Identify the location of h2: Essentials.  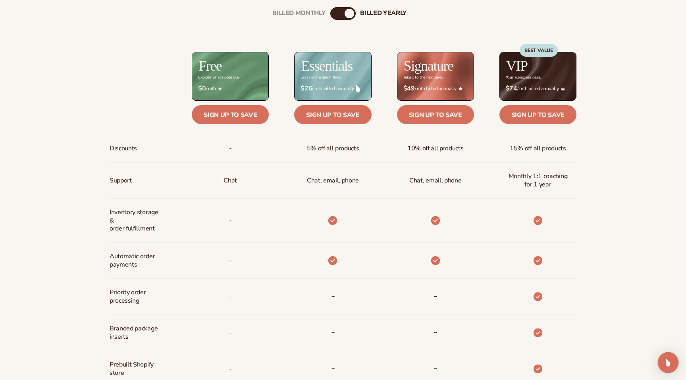
(327, 66).